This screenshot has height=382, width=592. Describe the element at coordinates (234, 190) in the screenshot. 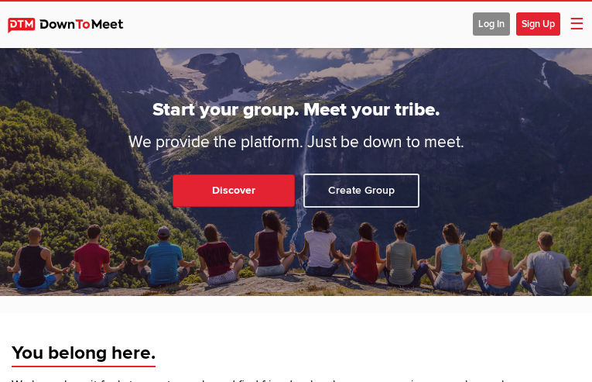

I see `a: Discover` at that location.